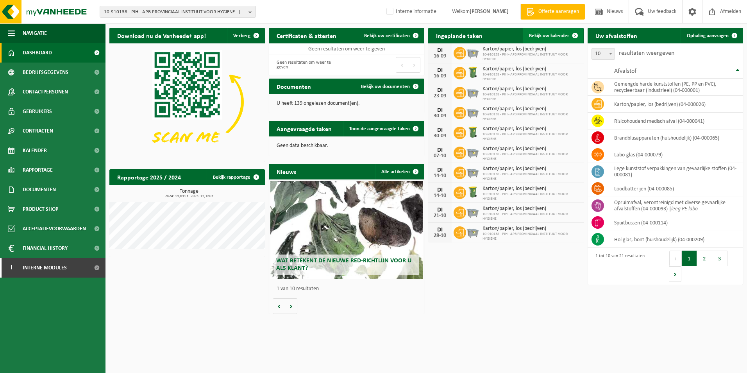 The width and height of the screenshot is (747, 373). What do you see at coordinates (675, 87) in the screenshot?
I see `td: gemengde harde kunststoffen (PE, PP en PVC), recycleerbaar (industrieel) (04-000001)` at bounding box center [675, 87].